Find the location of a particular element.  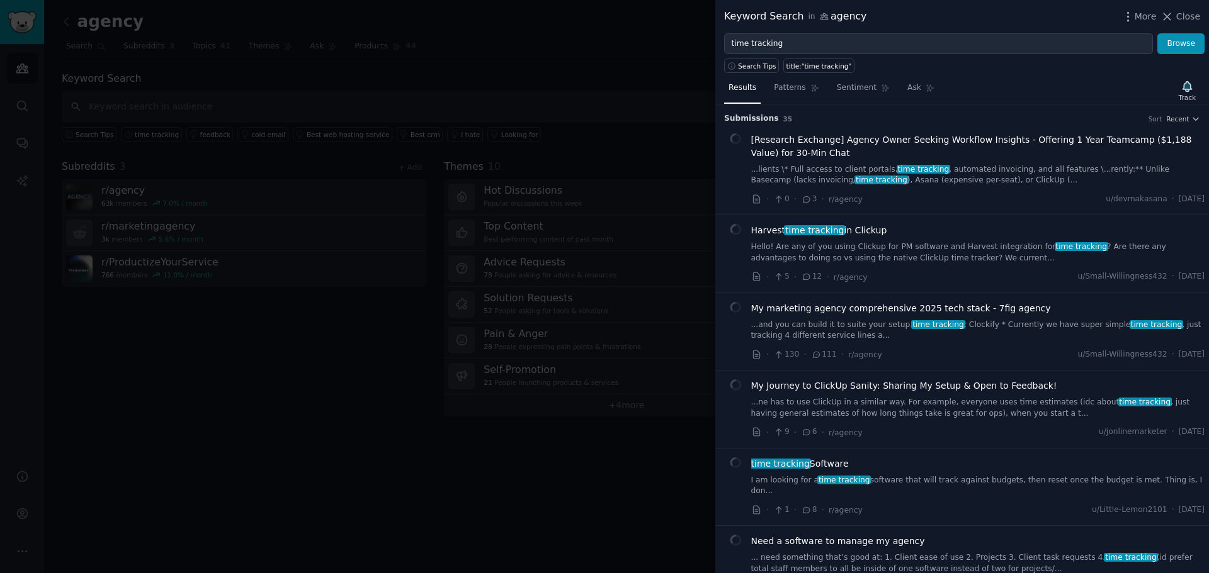

span: in is located at coordinates (811, 17).